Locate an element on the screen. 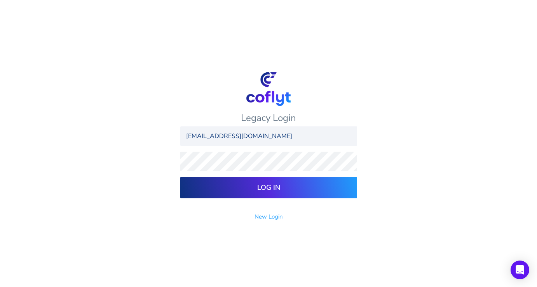  img: logo_gradient_stacked-0c6faa0ed03abeb08992b468781a0f26af48cf32221e011f95027b737607da19.png is located at coordinates (268, 89).